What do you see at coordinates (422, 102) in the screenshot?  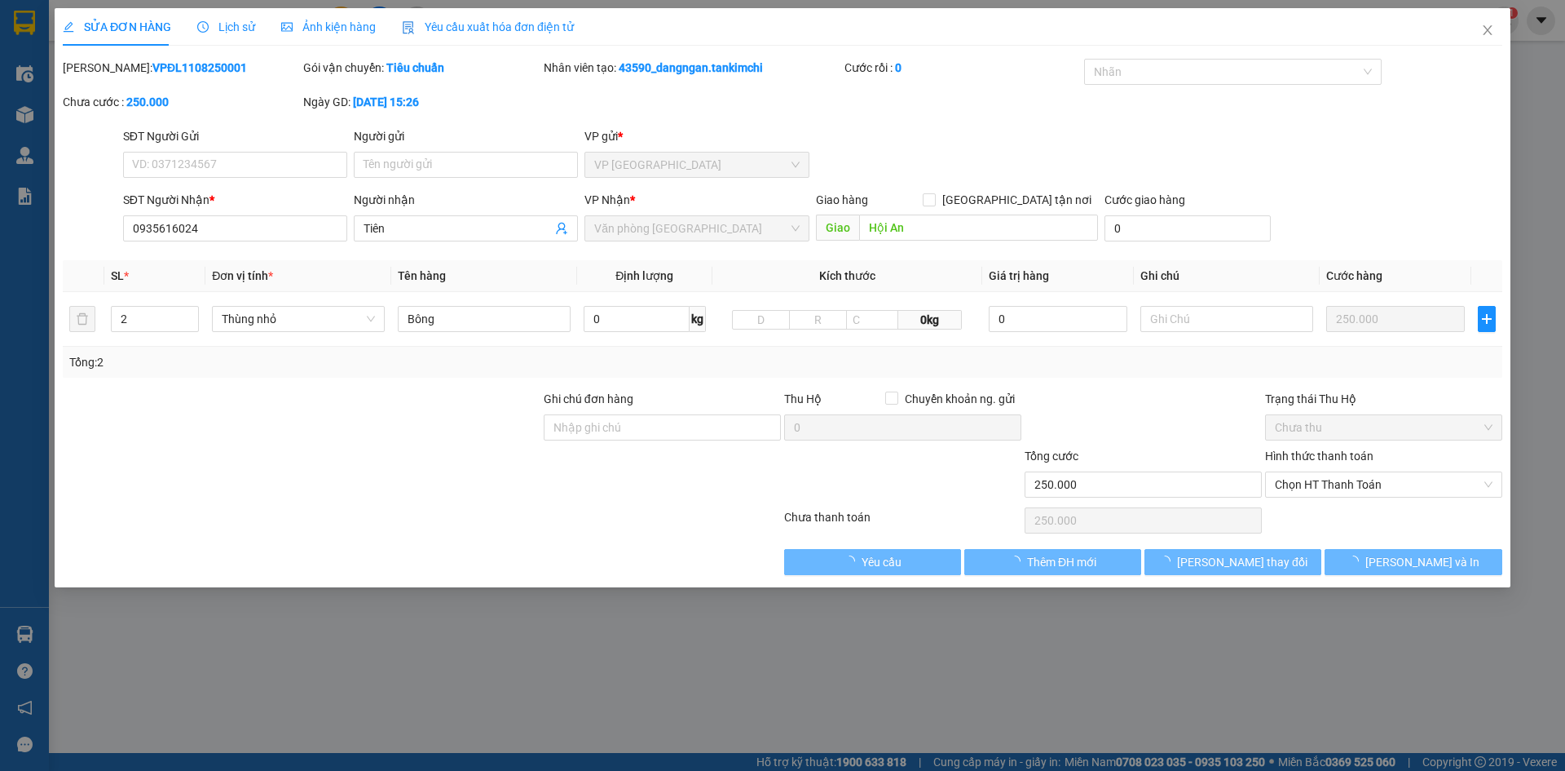 I see `div: Ngày GD:` at bounding box center [422, 102].